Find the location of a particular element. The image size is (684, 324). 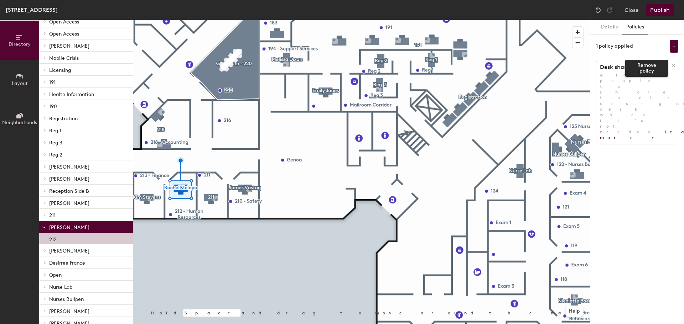

span: 191 is located at coordinates (52, 82).